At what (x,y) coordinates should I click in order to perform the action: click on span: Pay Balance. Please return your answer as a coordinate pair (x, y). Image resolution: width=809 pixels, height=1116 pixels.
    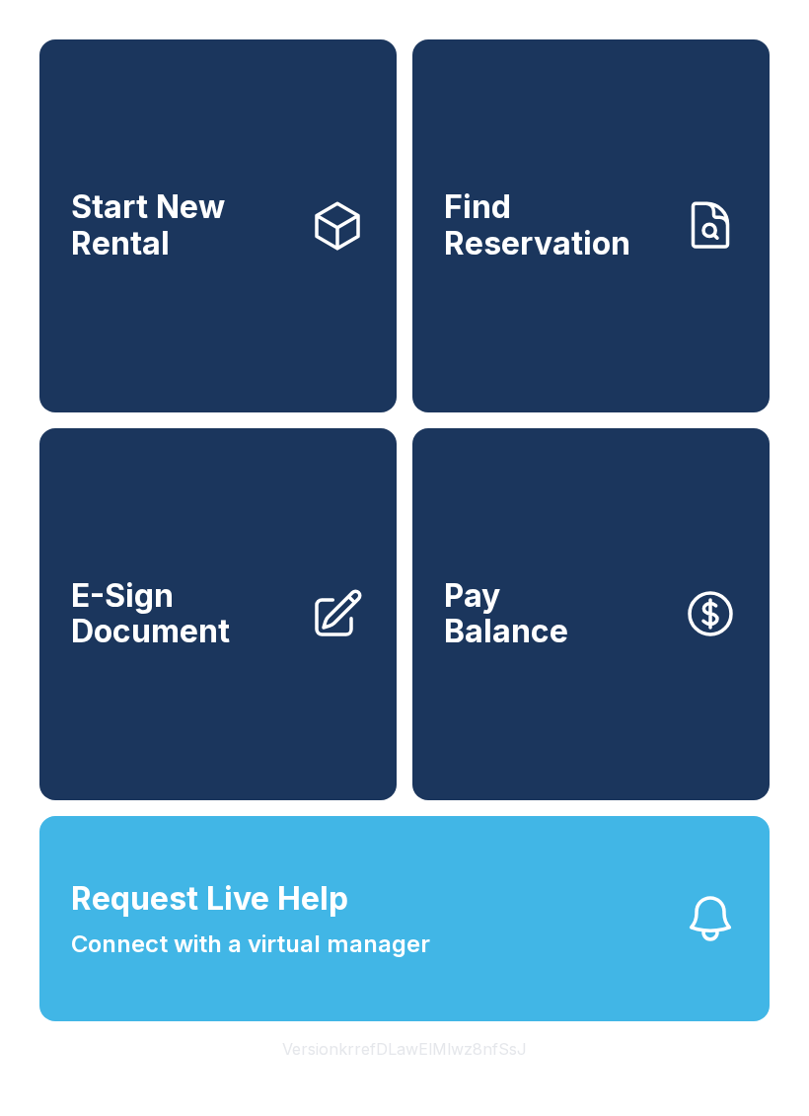
    Looking at the image, I should click on (506, 614).